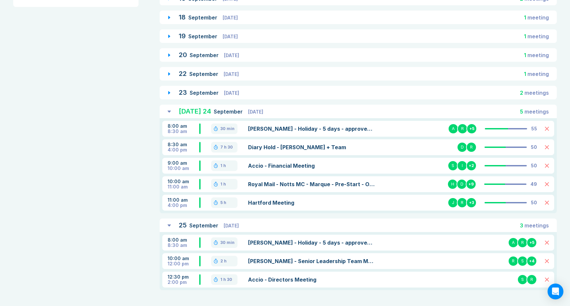 The height and width of the screenshot is (306, 570). What do you see at coordinates (182, 17) in the screenshot?
I see `span: 18` at bounding box center [182, 17].